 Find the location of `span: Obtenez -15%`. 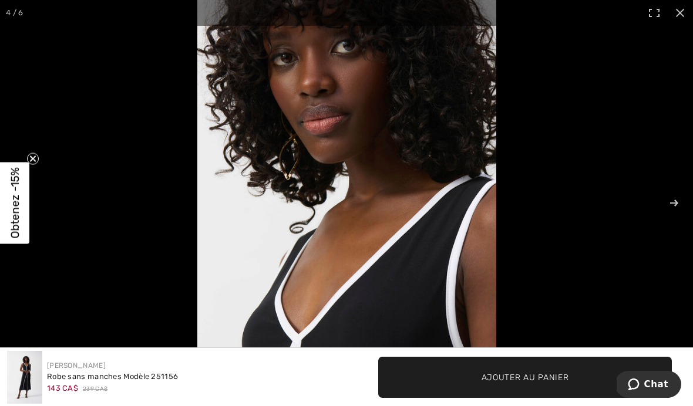

span: Obtenez -15% is located at coordinates (15, 203).